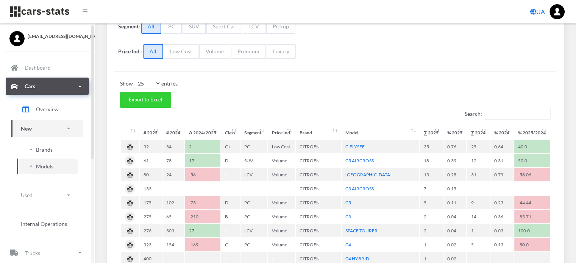 This screenshot has height=263, width=576. I want to click on button: Export to Excel, so click(145, 100).